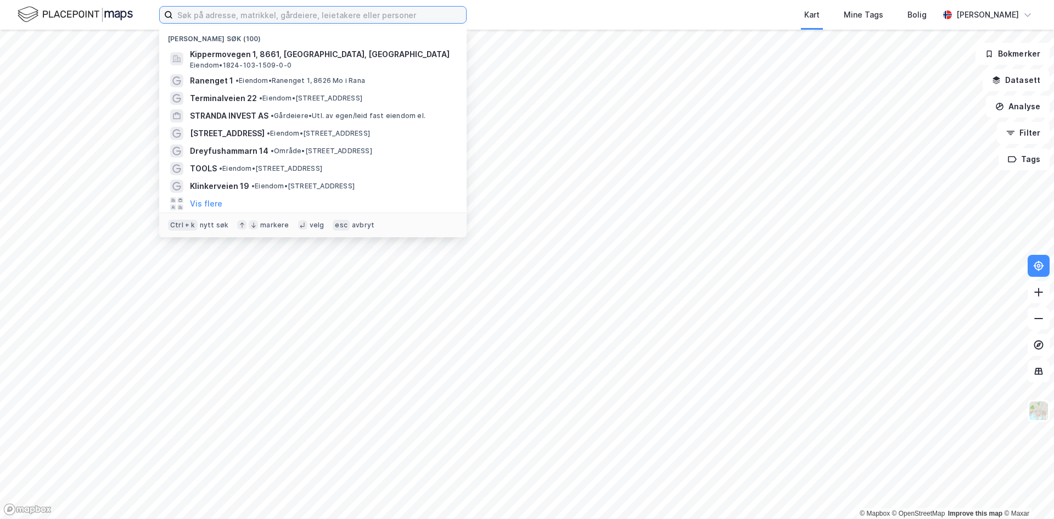 The height and width of the screenshot is (519, 1054). I want to click on img: logo.f888ab2527a4732fd821a326f86c7f29.svg, so click(75, 14).